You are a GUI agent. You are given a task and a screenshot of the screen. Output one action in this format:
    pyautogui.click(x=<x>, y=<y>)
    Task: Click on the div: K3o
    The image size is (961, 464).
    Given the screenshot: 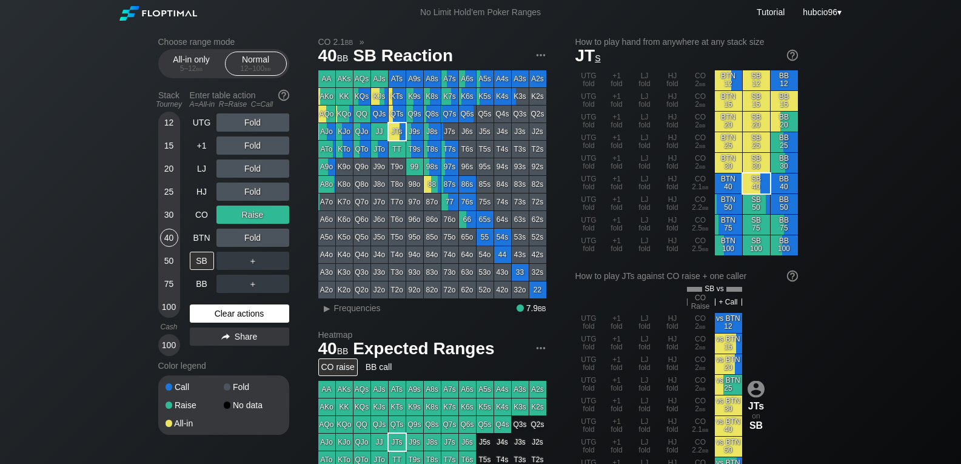 What is the action you would take?
    pyautogui.click(x=344, y=272)
    